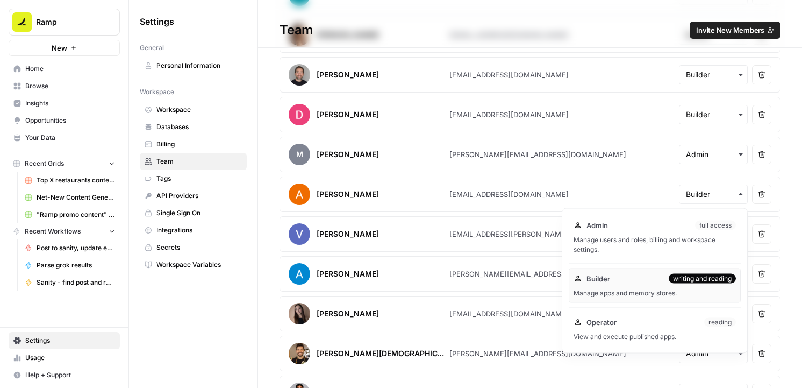 The image size is (802, 388). What do you see at coordinates (530, 30) in the screenshot?
I see `div: Team` at bounding box center [530, 30].